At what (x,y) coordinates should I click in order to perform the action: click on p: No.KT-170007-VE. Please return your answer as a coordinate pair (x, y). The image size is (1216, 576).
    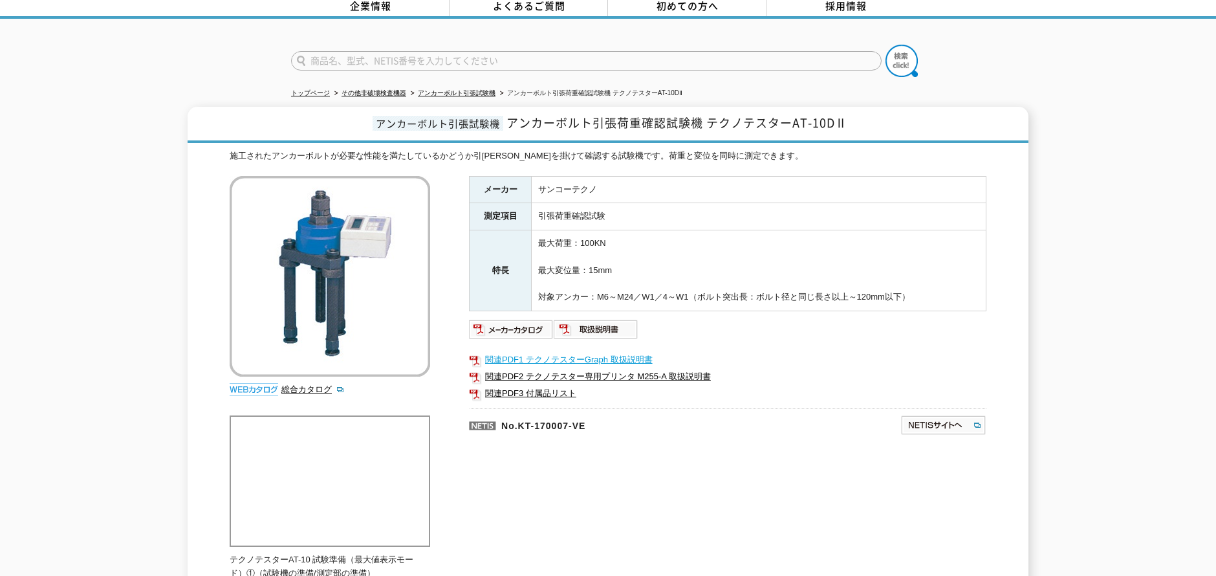
    Looking at the image, I should click on (622, 424).